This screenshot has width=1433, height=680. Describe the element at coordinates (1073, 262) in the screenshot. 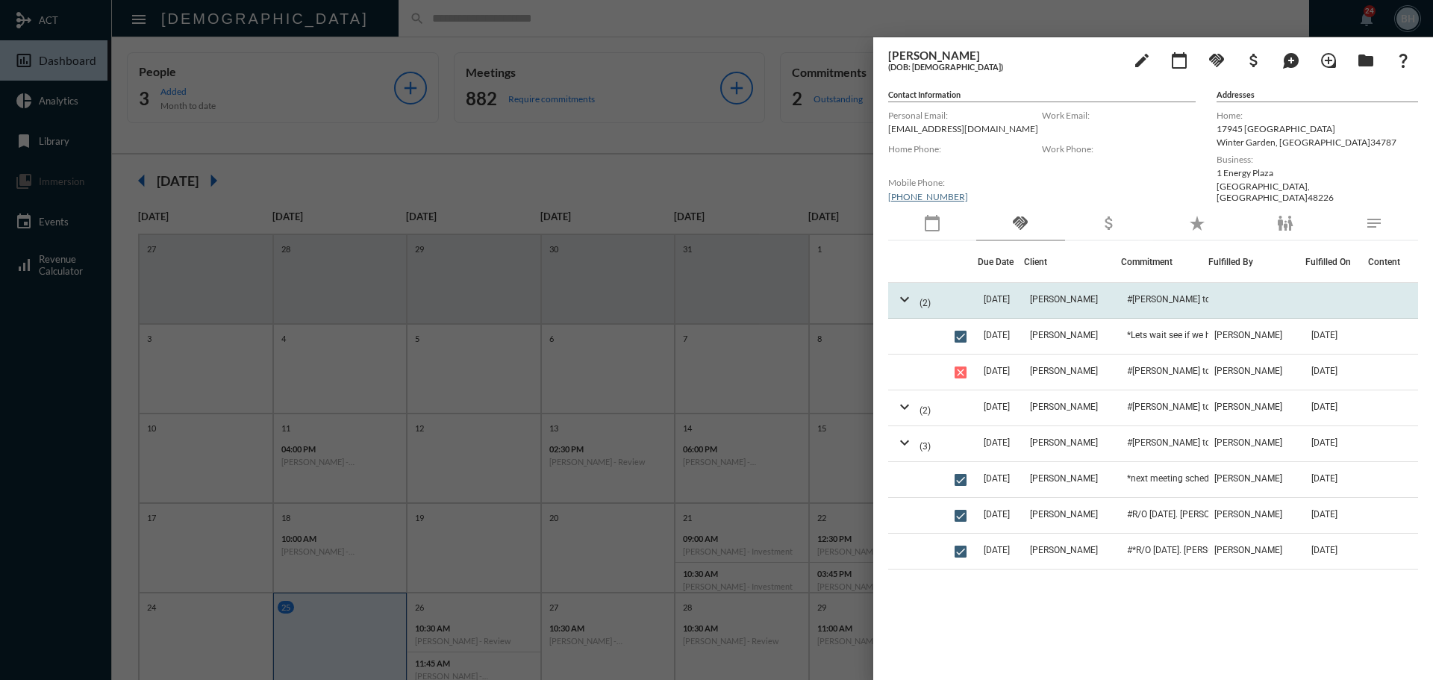

I see `th: Client` at that location.